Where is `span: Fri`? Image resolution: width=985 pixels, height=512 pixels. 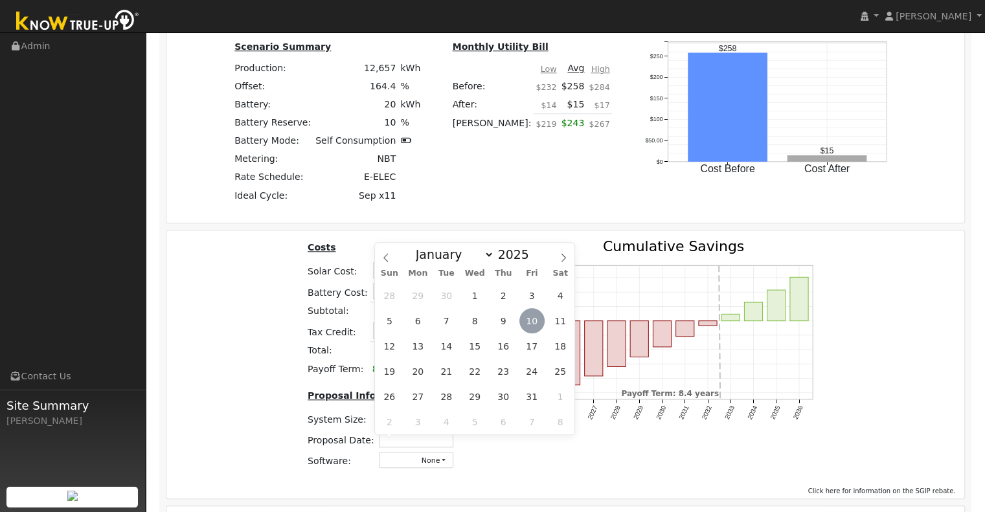 span: Fri is located at coordinates (532, 273).